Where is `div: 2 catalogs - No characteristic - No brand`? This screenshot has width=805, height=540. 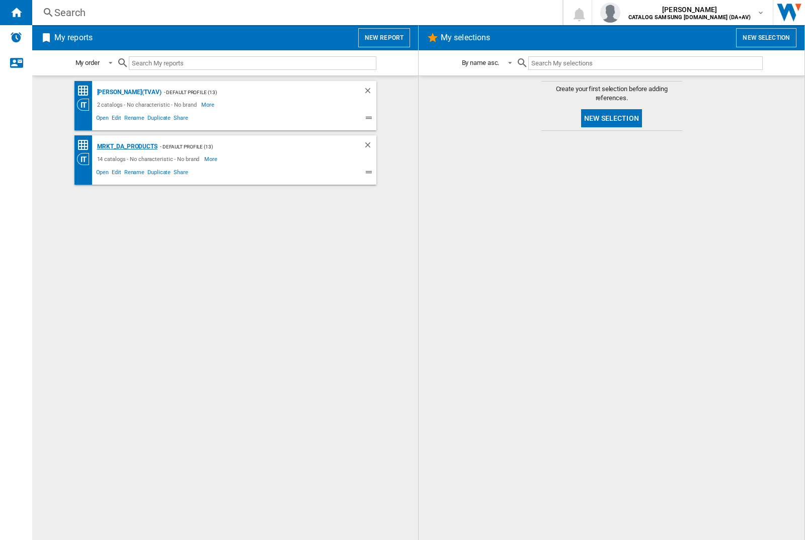
div: 2 catalogs - No characteristic - No brand is located at coordinates (148, 105).